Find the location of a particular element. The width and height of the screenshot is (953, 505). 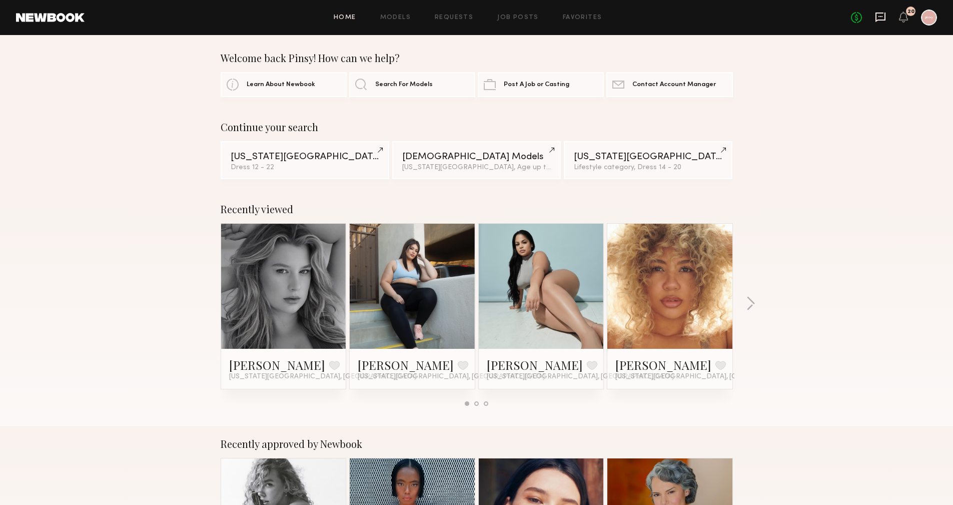

a: Learn About Newbook is located at coordinates (284, 85).